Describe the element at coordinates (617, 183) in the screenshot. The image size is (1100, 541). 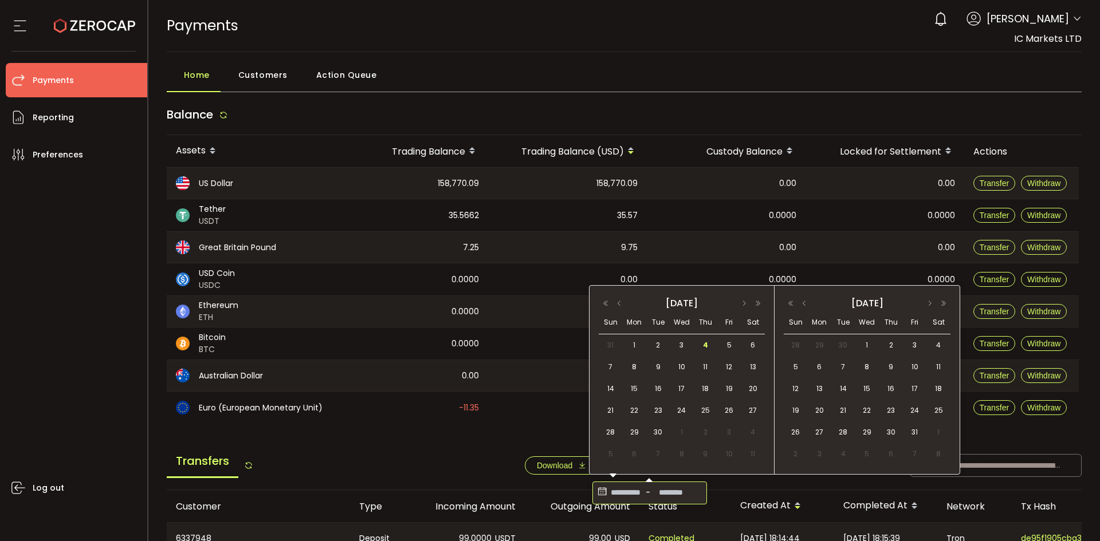
I see `span: 158,770.09` at that location.